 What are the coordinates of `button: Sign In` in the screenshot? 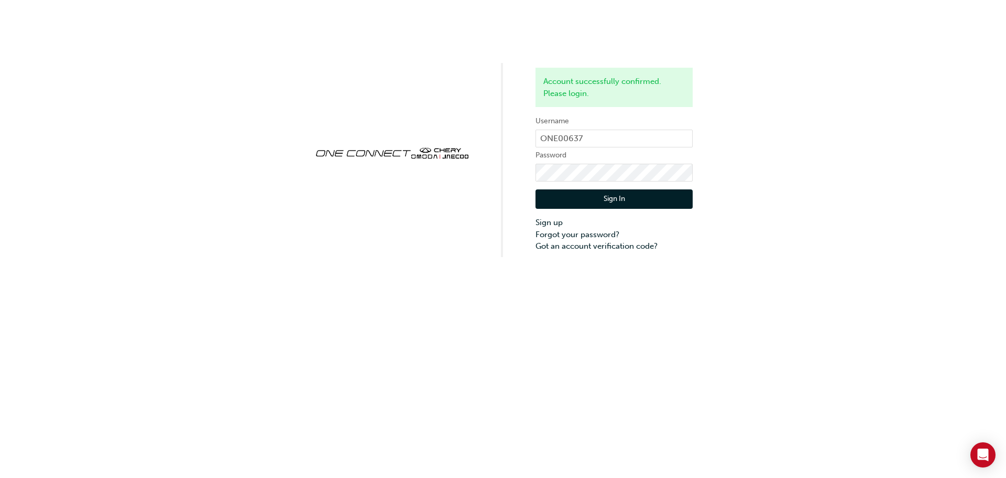 It's located at (614, 199).